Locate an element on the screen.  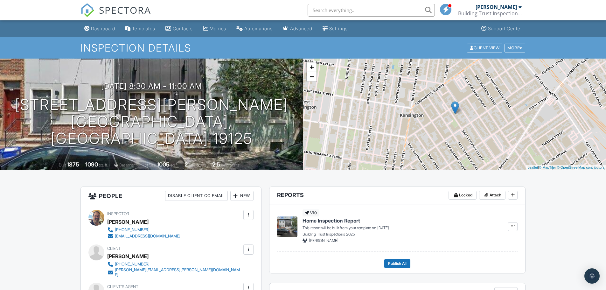
div: 1875 is located at coordinates (73, 164).